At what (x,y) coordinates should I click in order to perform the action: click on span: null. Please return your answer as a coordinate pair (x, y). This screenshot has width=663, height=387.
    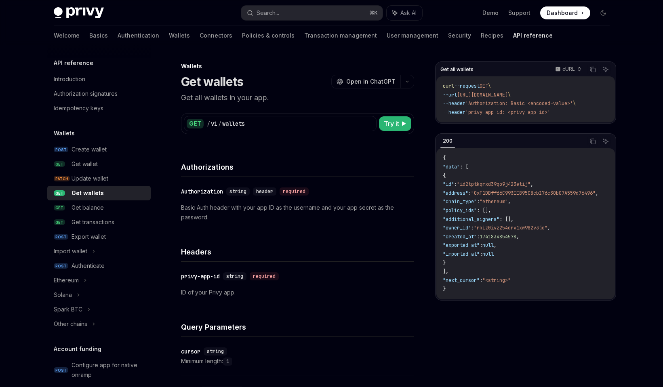
    Looking at the image, I should click on (488, 254).